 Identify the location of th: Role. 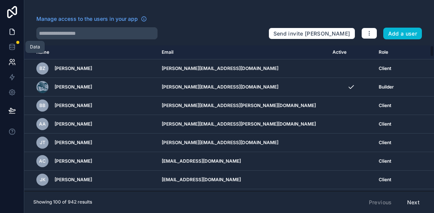
(395, 52).